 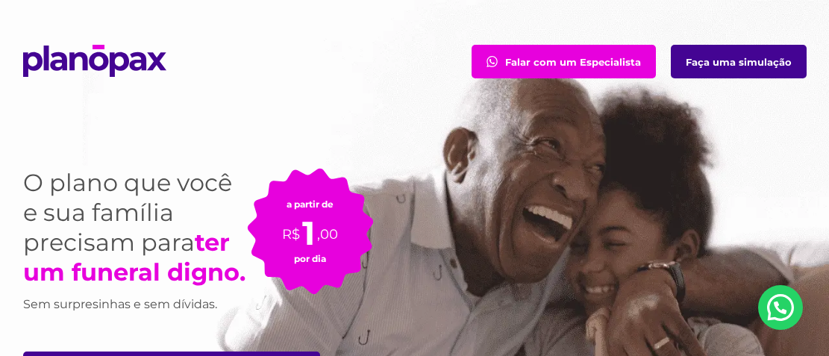 I want to click on small: por dia, so click(x=310, y=258).